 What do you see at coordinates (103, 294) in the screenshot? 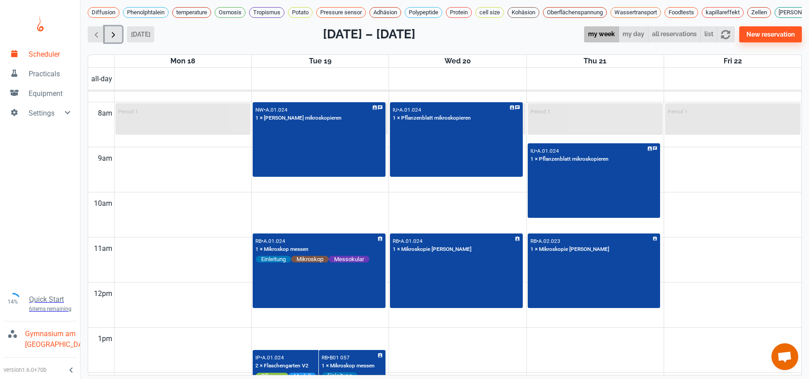
I see `div: 12pm` at bounding box center [103, 294].